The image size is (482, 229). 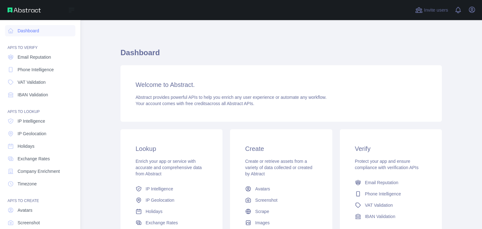 I want to click on span: Create or retrieve assets from a variety of data collected or created by Abtract, so click(x=279, y=168).